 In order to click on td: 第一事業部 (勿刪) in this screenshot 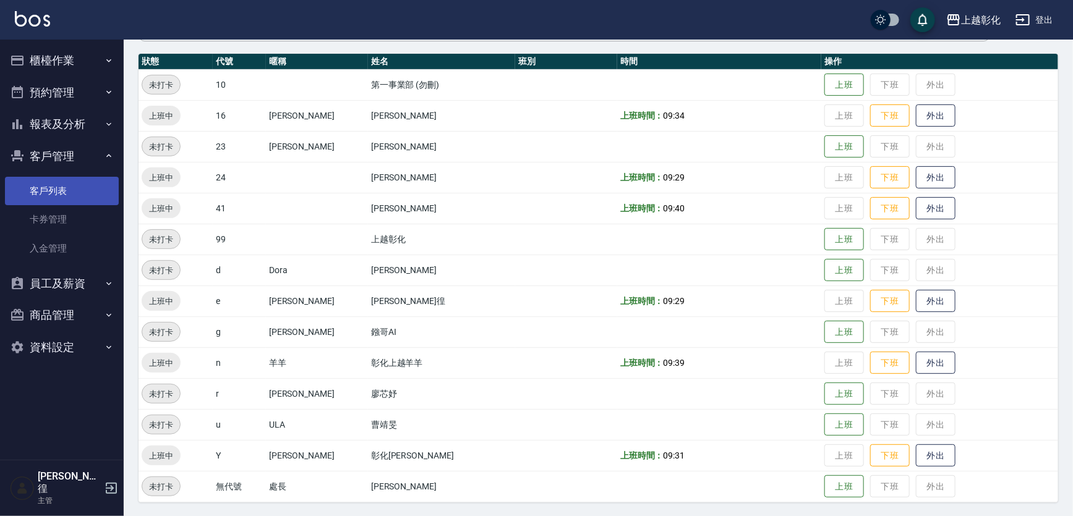, I will do `click(441, 85)`.